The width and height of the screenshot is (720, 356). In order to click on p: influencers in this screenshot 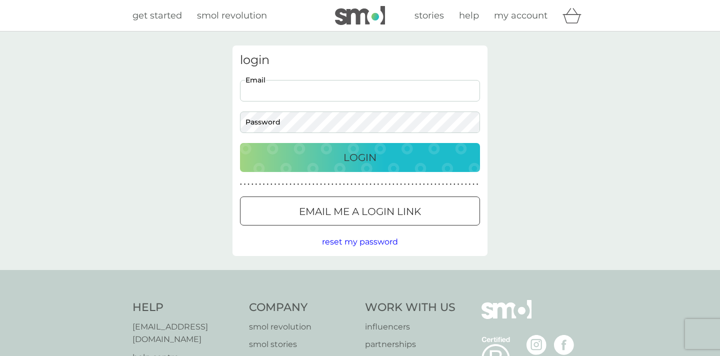, I will do `click(410, 327)`.